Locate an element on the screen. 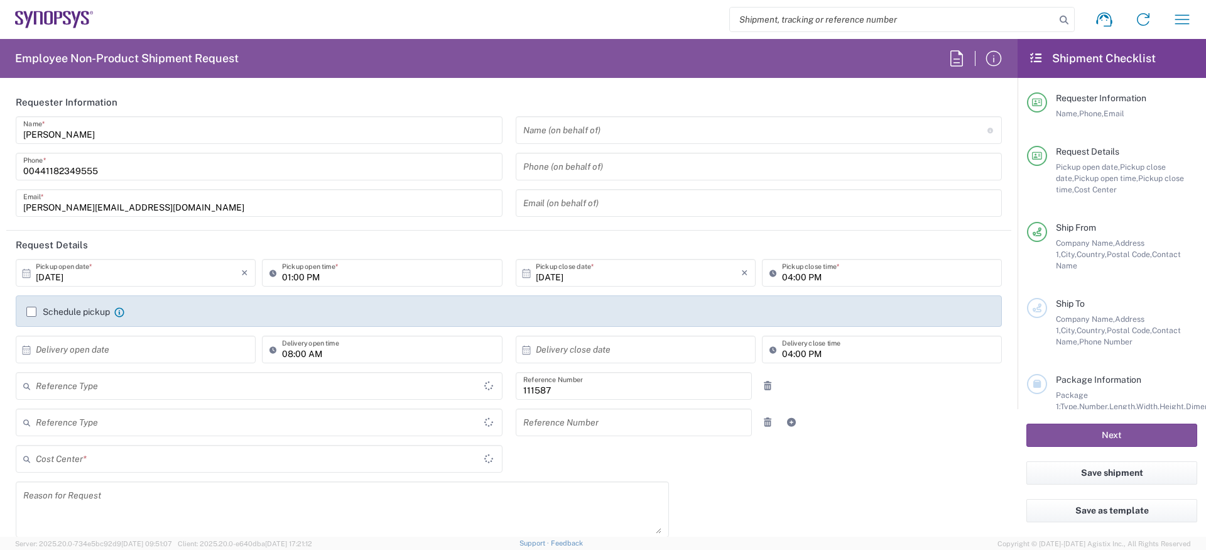 This screenshot has height=550, width=1206. span: Client: 2025.20.0-e640dba is located at coordinates (245, 543).